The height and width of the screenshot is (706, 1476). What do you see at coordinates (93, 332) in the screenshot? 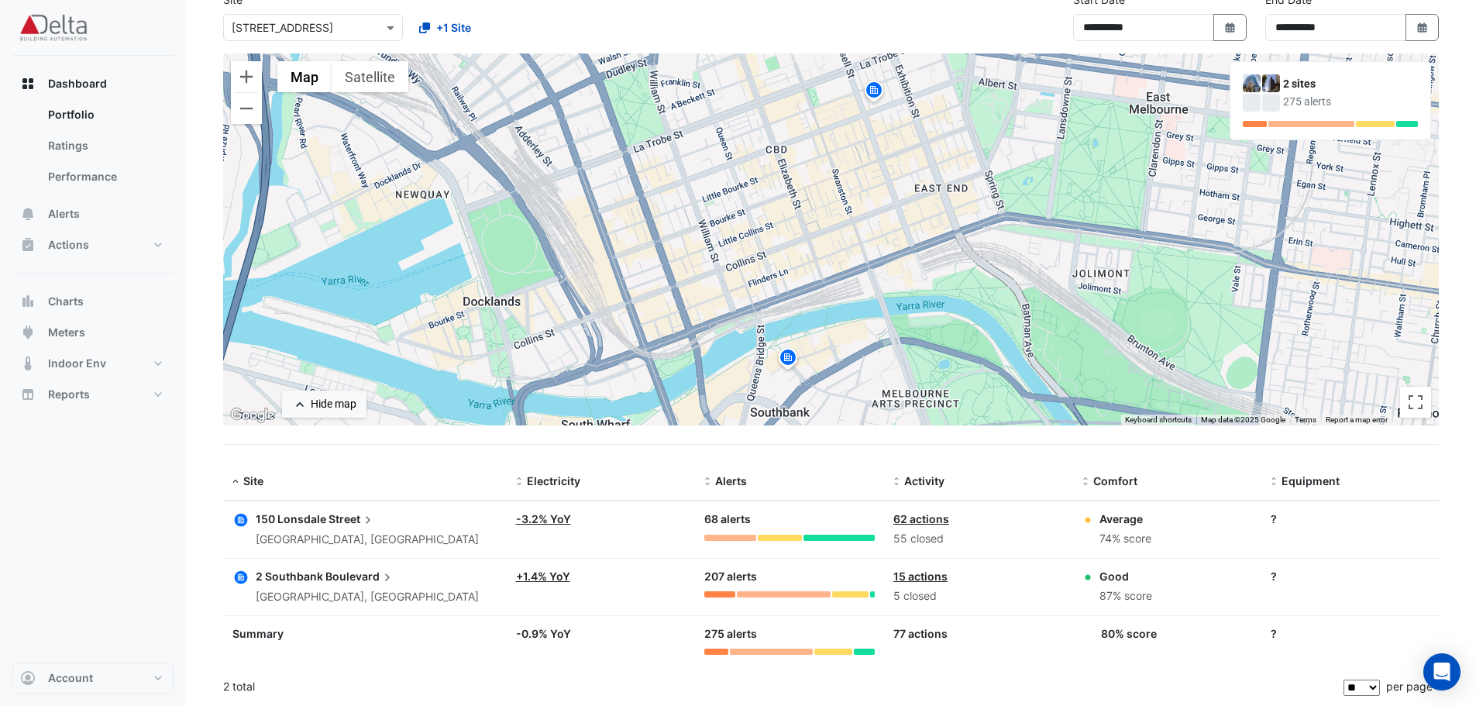
I see `button: Meters` at bounding box center [93, 332].